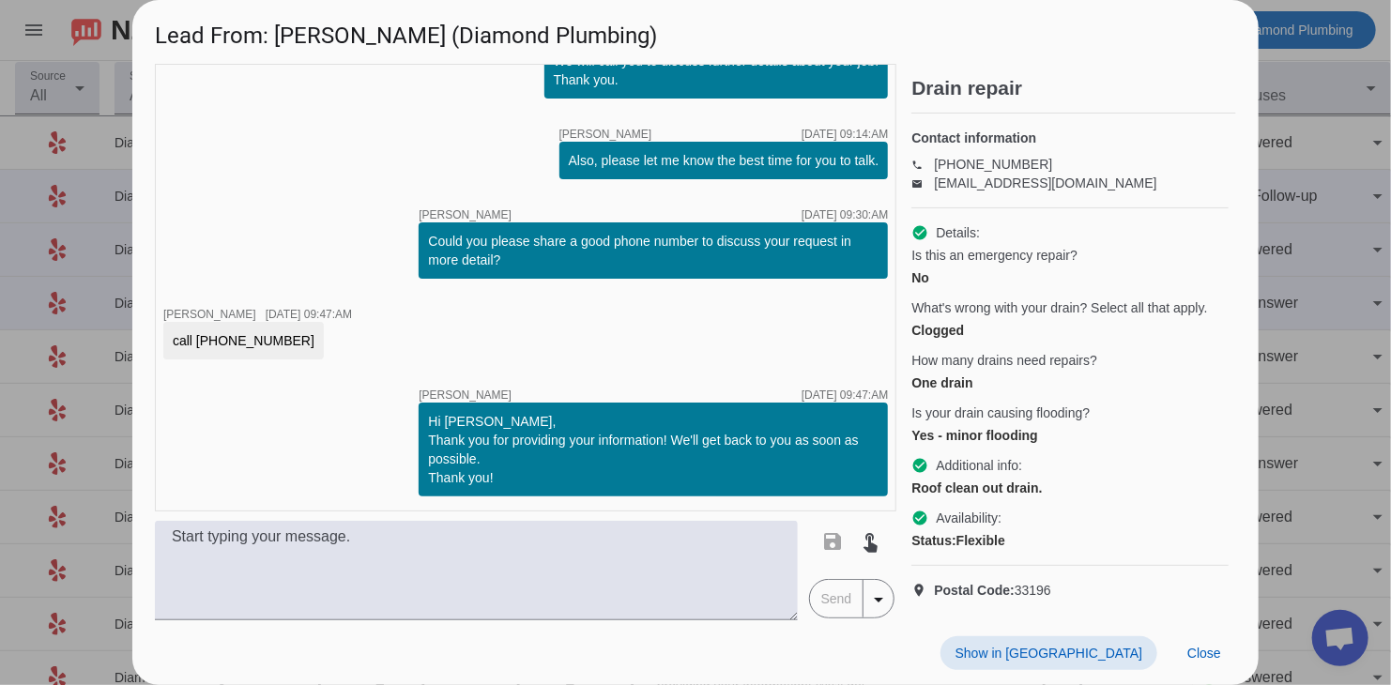  What do you see at coordinates (922, 590) in the screenshot?
I see `mat-icon: location_on` at bounding box center [922, 590].